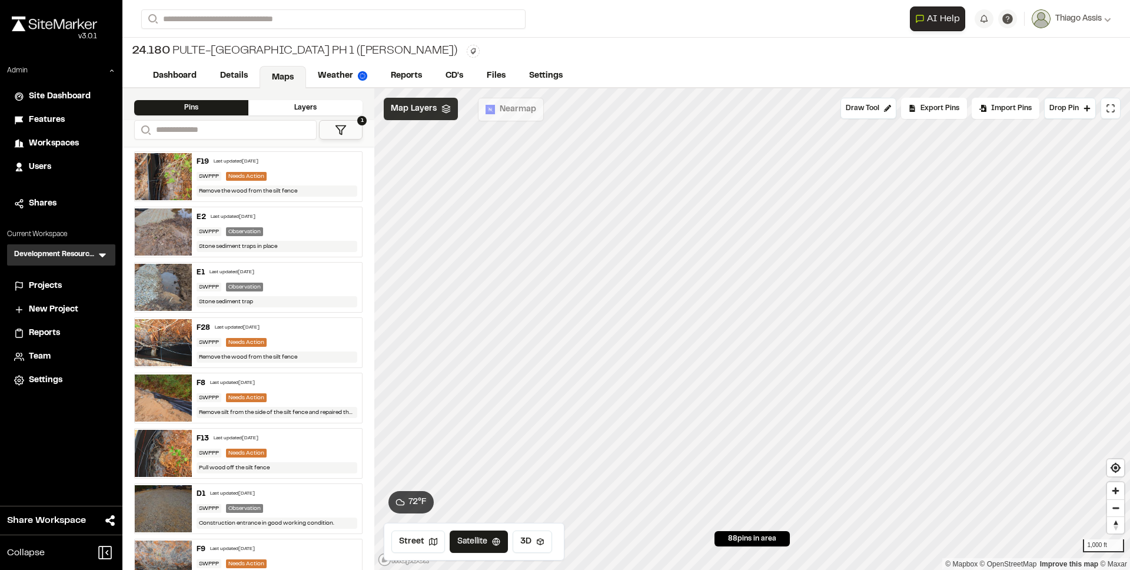  Describe the element at coordinates (934, 108) in the screenshot. I see `div: No pins available to export` at that location.